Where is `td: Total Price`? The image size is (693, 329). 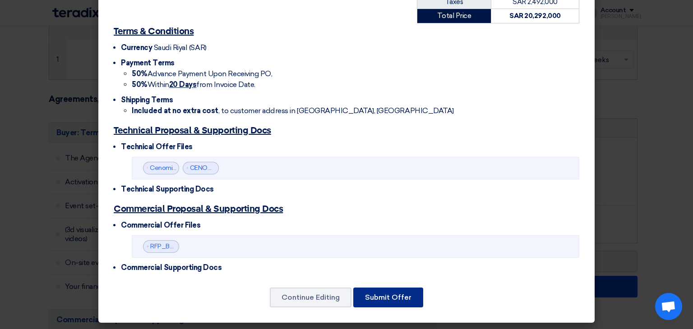 td: Total Price is located at coordinates (454, 16).